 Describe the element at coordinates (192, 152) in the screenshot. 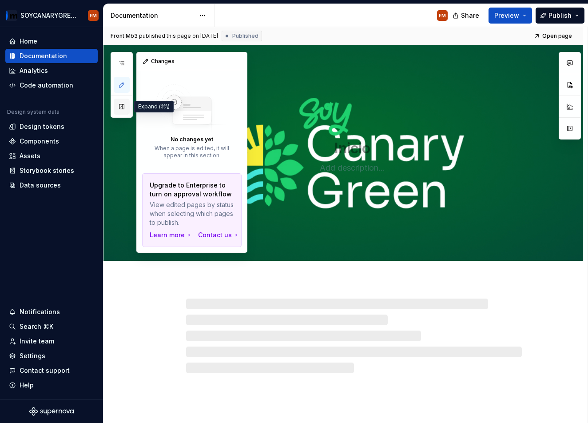

I see `p: When a page is edited, it will appear in this section.` at that location.